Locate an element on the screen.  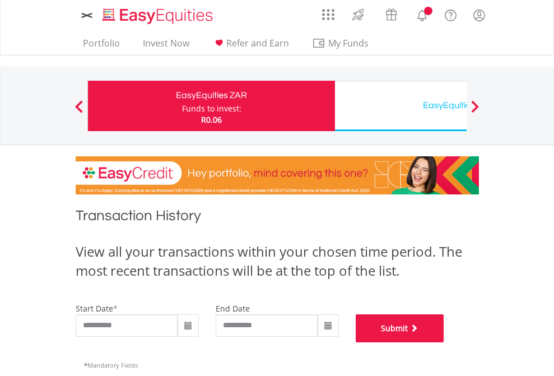
a: AppsGrid is located at coordinates (328, 12).